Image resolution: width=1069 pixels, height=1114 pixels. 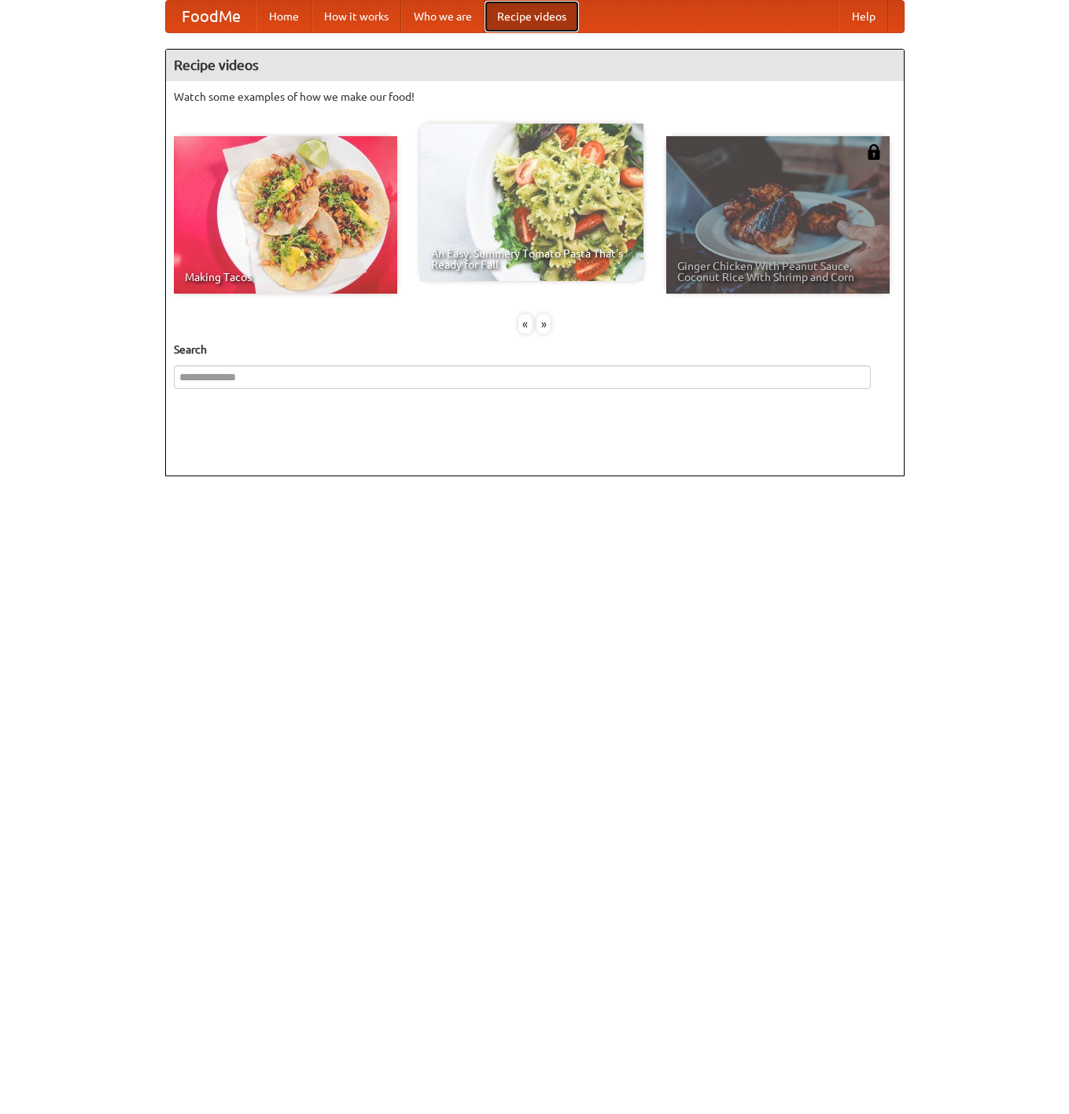 I want to click on p: Watch some examples of how we make our food!, so click(x=535, y=97).